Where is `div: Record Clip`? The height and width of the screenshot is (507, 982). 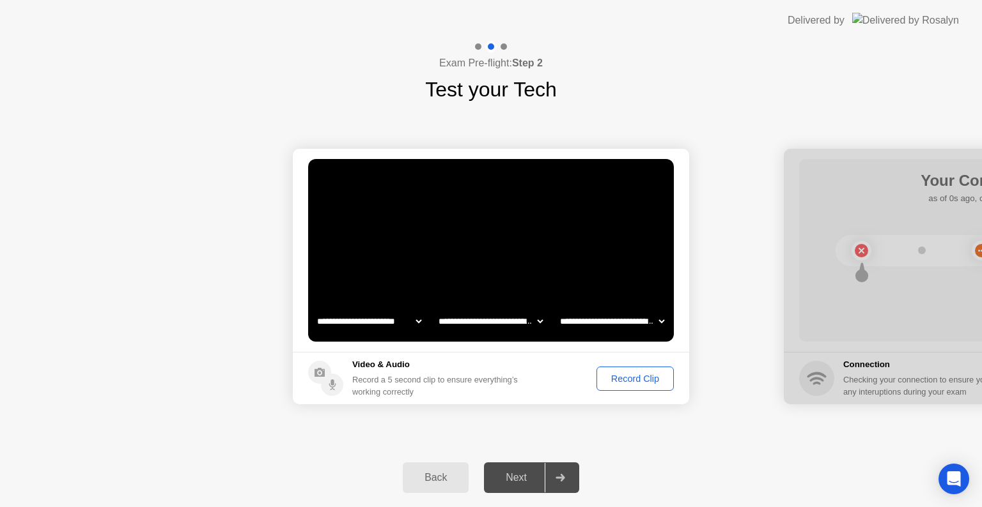
div: Record Clip is located at coordinates (635, 379).